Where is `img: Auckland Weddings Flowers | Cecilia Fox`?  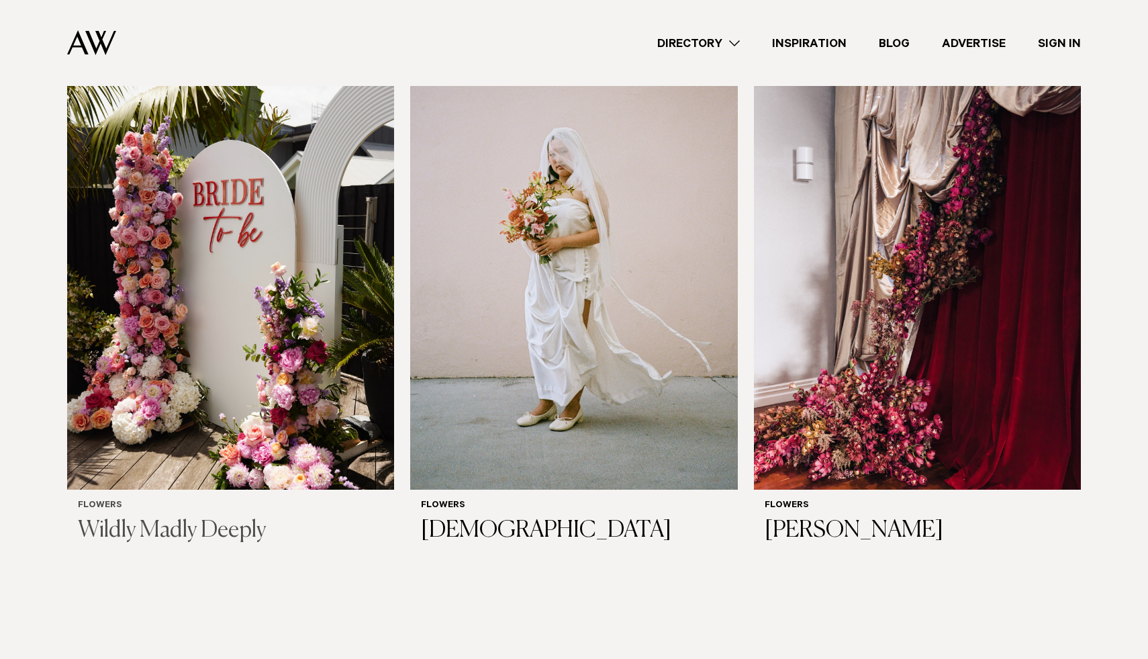
img: Auckland Weddings Flowers | Cecilia Fox is located at coordinates (917, 270).